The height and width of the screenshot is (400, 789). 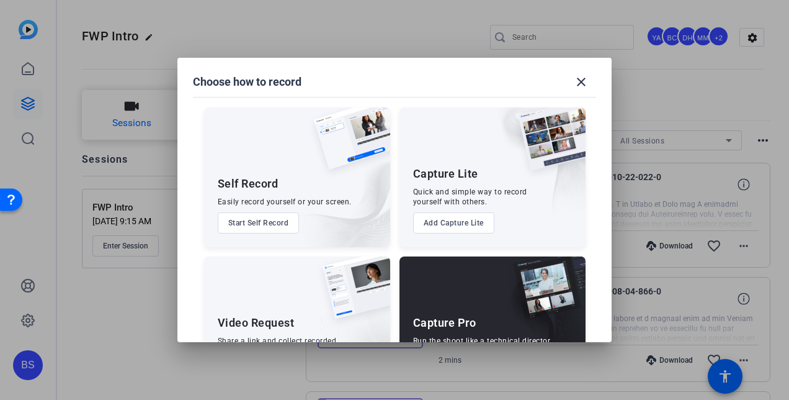 What do you see at coordinates (547, 145) in the screenshot?
I see `img: capture-lite.png` at bounding box center [547, 145].